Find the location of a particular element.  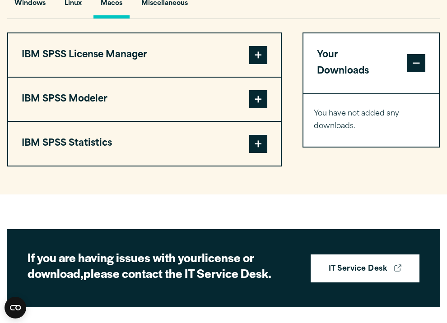

p: You have not added any downloads. is located at coordinates (371, 121).